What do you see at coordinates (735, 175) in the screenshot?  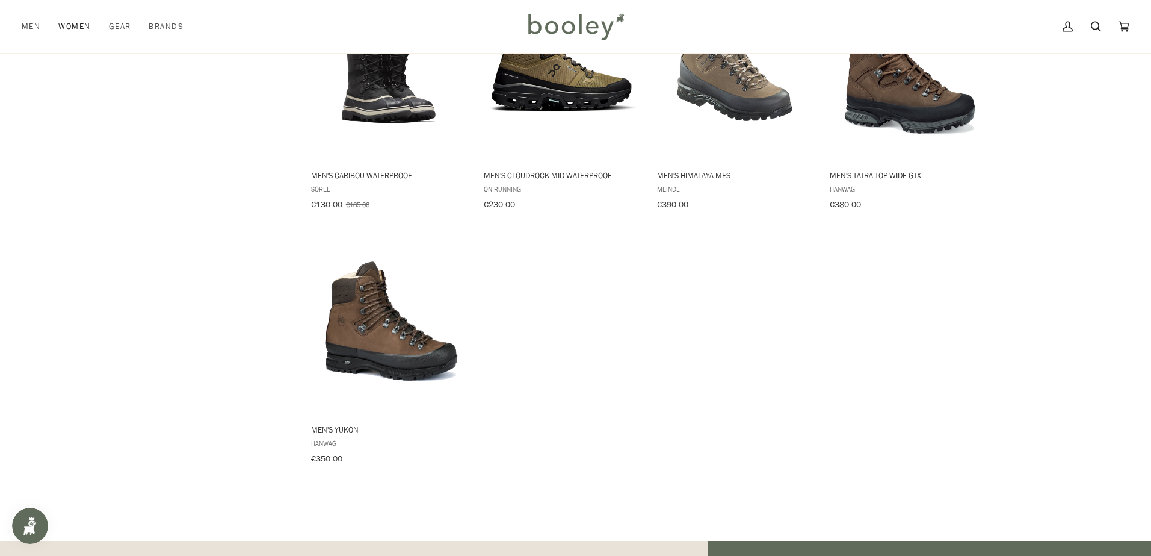 I see `span: Men's Himalaya MFS` at bounding box center [735, 175].